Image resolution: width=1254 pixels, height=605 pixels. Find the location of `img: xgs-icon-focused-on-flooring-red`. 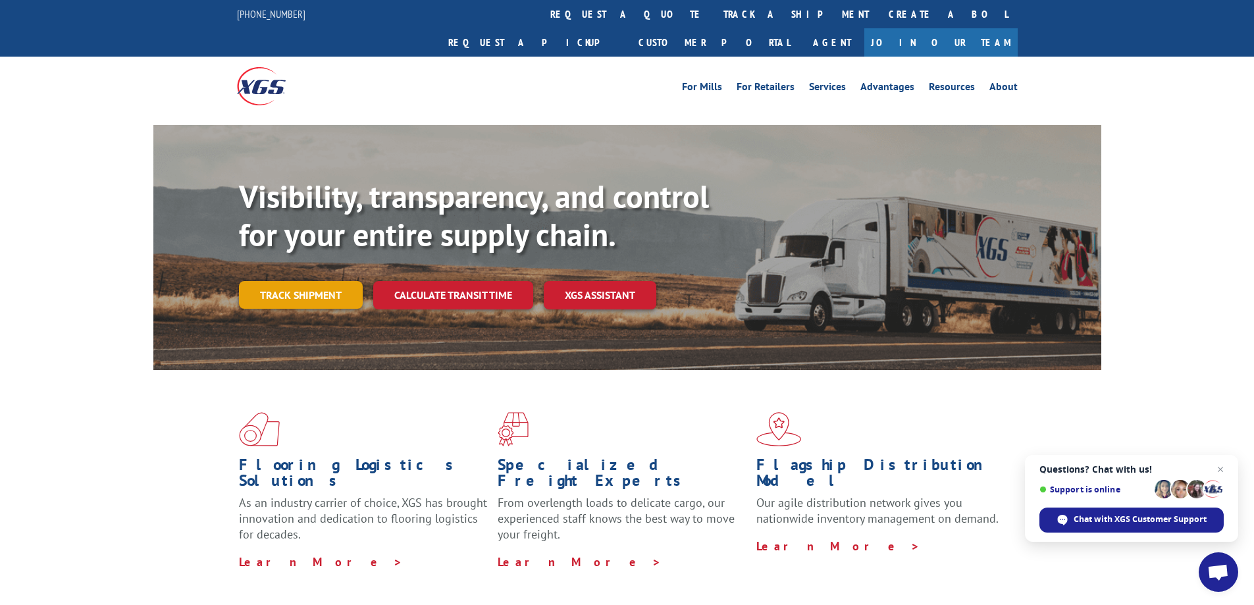

img: xgs-icon-focused-on-flooring-red is located at coordinates (513, 429).